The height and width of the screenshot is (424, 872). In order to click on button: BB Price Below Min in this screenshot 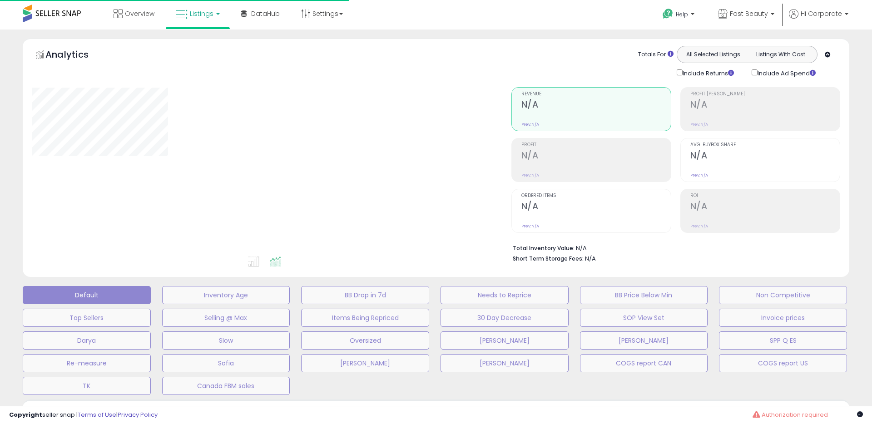, I will do `click(644, 295)`.